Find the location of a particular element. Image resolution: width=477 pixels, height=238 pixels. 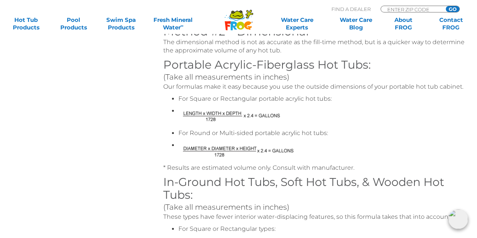

p: Find A Dealer is located at coordinates (351, 9).